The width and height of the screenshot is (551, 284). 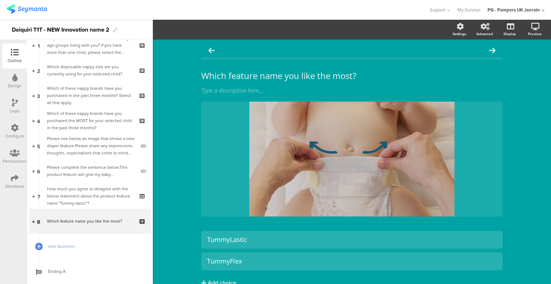 What do you see at coordinates (437, 10) in the screenshot?
I see `span: Support` at bounding box center [437, 10].